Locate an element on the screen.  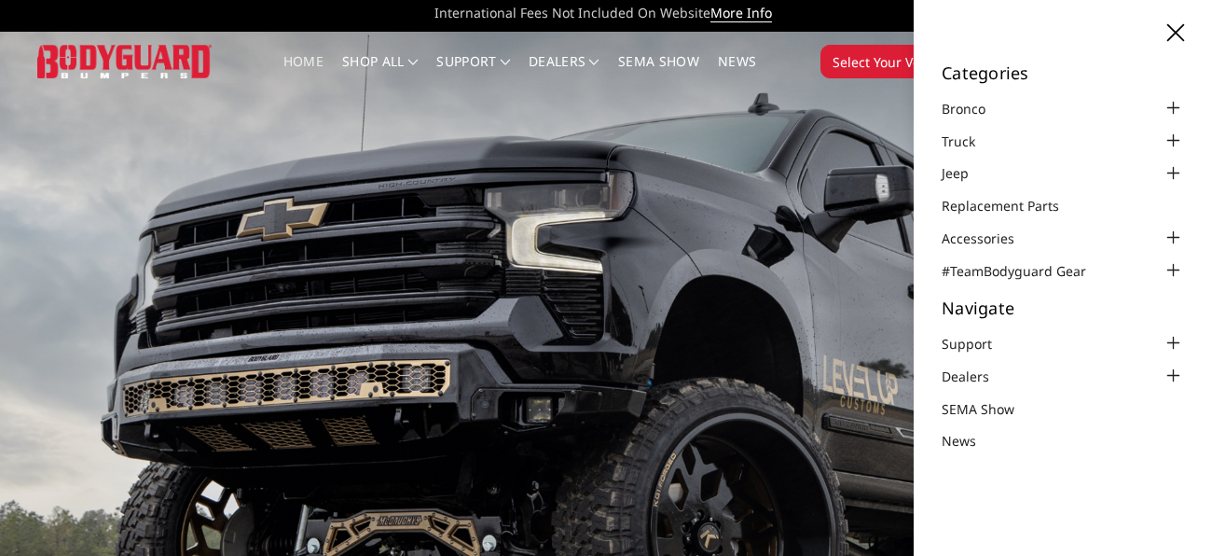
a: Accessories is located at coordinates (989, 238).